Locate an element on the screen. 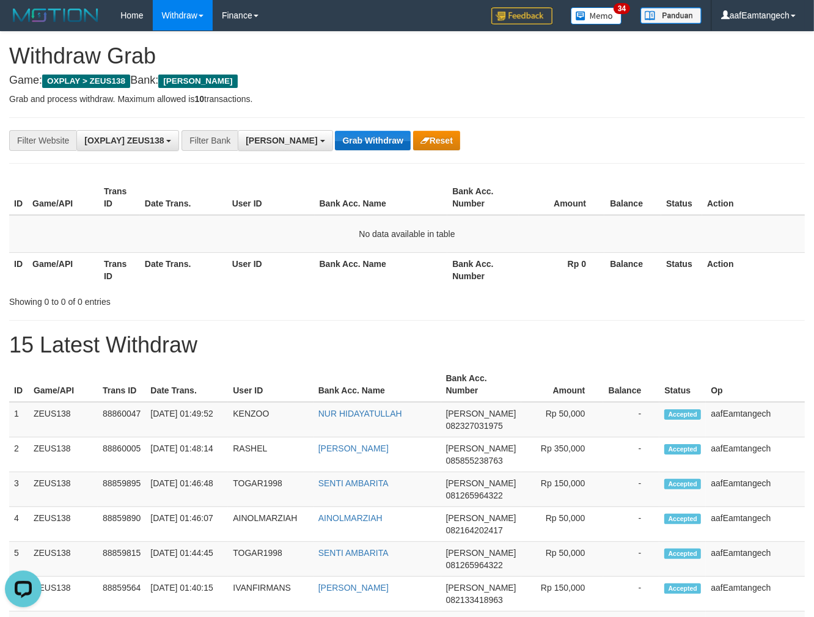  button: Grab Withdraw is located at coordinates (372, 141).